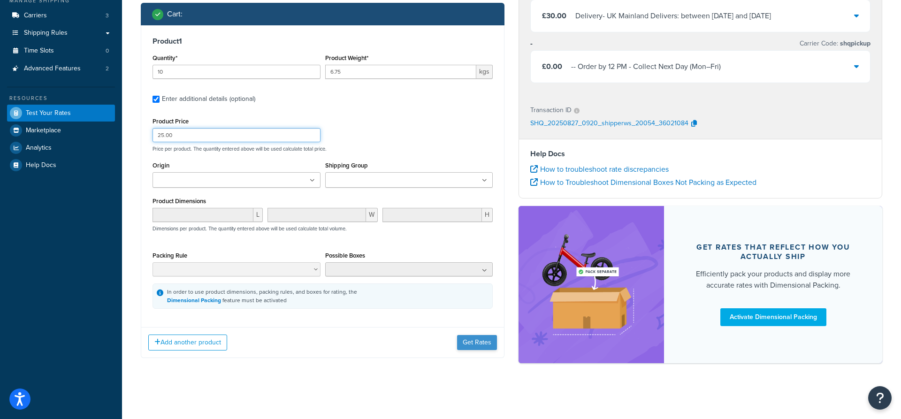 The height and width of the screenshot is (419, 901). What do you see at coordinates (35, 15) in the screenshot?
I see `span: Carriers` at bounding box center [35, 15].